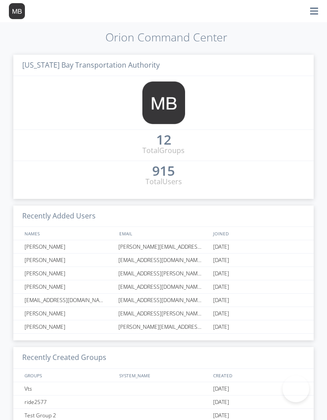  What do you see at coordinates (163, 151) in the screenshot?
I see `div: Total Groups` at bounding box center [163, 151].